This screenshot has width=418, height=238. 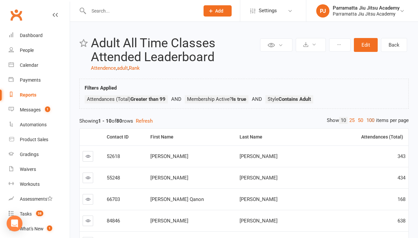 What do you see at coordinates (343, 120) in the screenshot?
I see `a: 10` at bounding box center [343, 120].